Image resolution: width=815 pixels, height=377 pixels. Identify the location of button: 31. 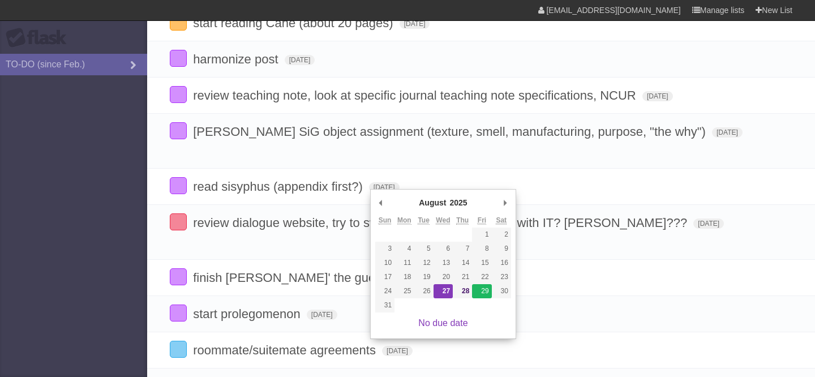
(385, 305).